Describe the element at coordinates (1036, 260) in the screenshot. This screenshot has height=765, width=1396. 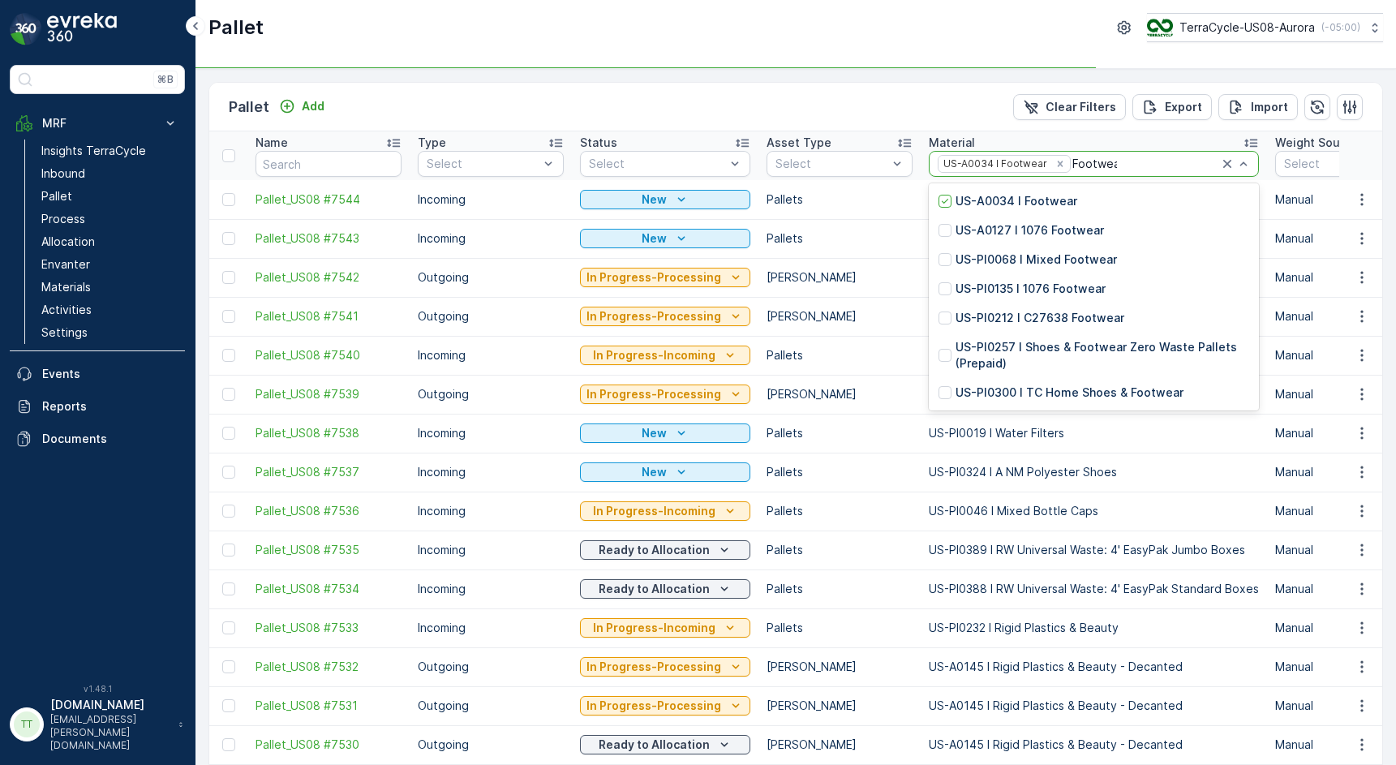
I see `p: US-PI0068 I Mixed Footwear` at that location.